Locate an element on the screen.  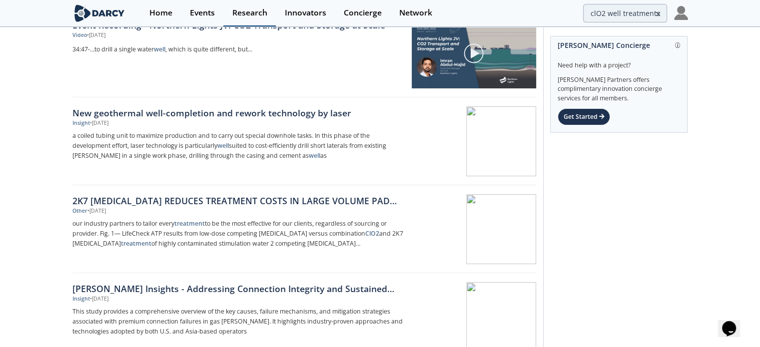
div: Research is located at coordinates (250, 13).